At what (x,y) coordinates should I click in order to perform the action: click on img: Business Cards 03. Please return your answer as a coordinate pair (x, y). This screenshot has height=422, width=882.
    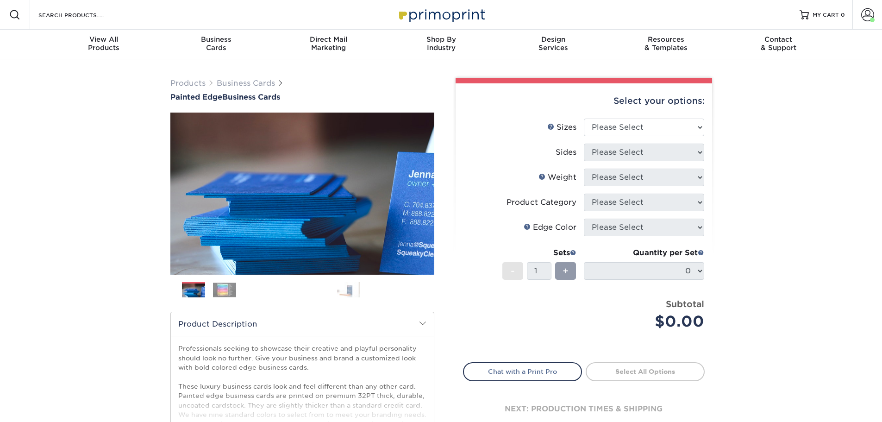
    Looking at the image, I should click on (256, 290).